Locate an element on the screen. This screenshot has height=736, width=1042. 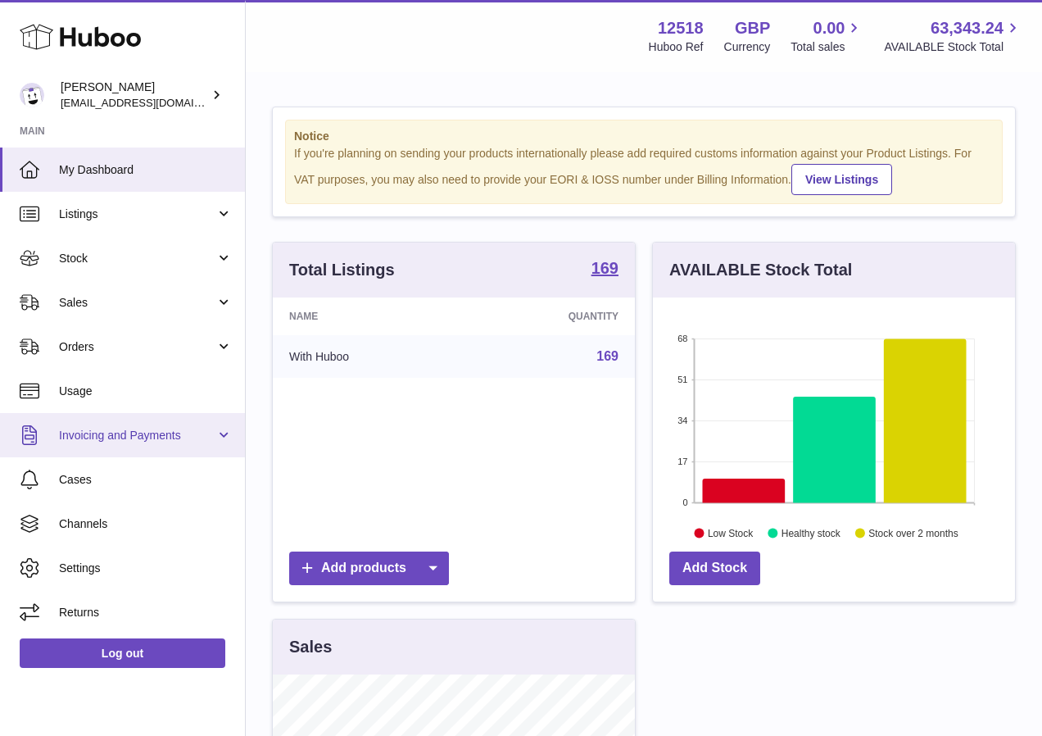
strong: 169 is located at coordinates (605, 268).